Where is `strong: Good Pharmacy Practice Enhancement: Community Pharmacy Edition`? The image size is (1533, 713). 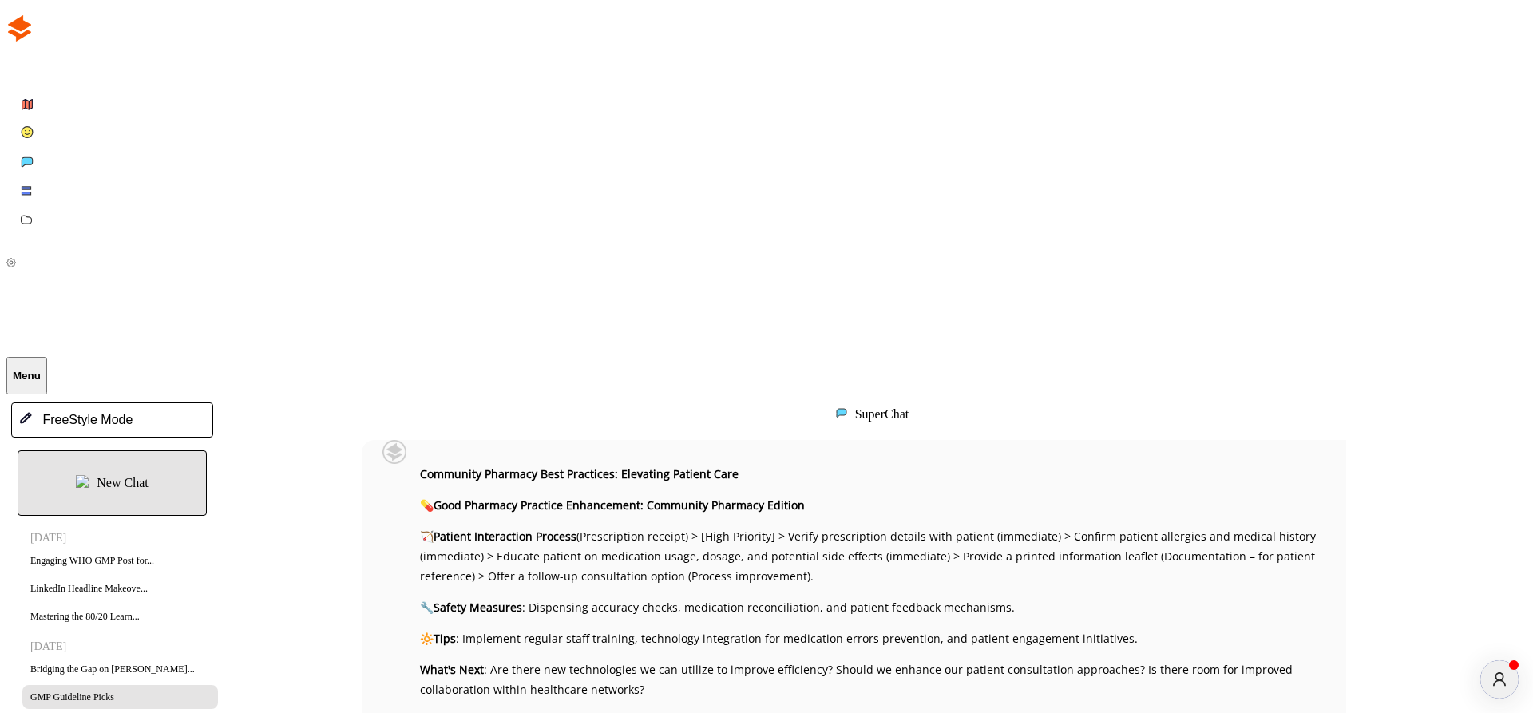 strong: Good Pharmacy Practice Enhancement: Community Pharmacy Edition is located at coordinates (619, 505).